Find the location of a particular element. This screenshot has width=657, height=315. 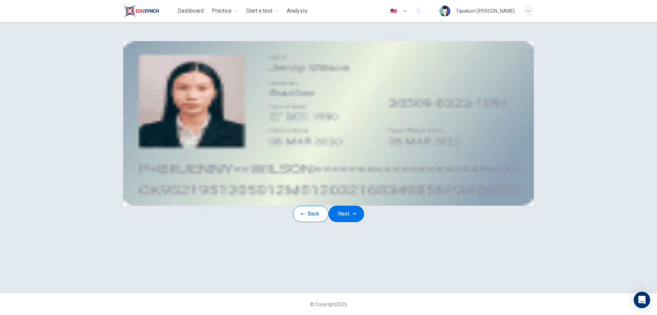

span: Analysis is located at coordinates (297, 11).